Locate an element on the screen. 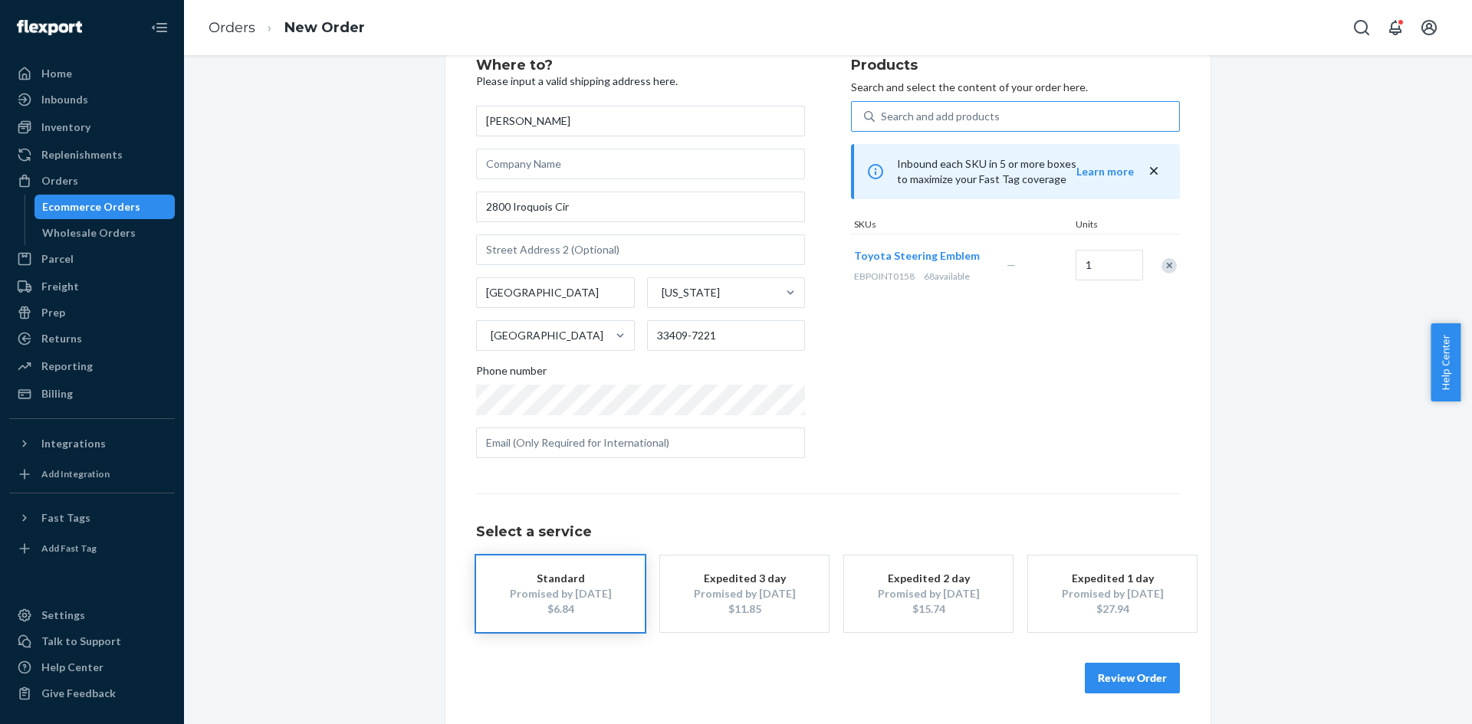  span: Phone number is located at coordinates (511, 374).